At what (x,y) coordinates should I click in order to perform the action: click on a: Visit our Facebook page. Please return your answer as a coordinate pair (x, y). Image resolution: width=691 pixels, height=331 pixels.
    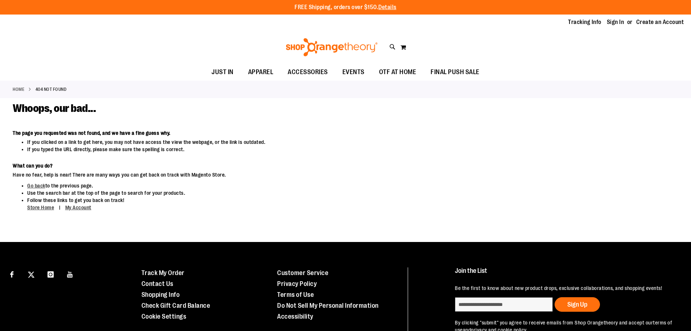
    Looking at the image, I should click on (12, 273).